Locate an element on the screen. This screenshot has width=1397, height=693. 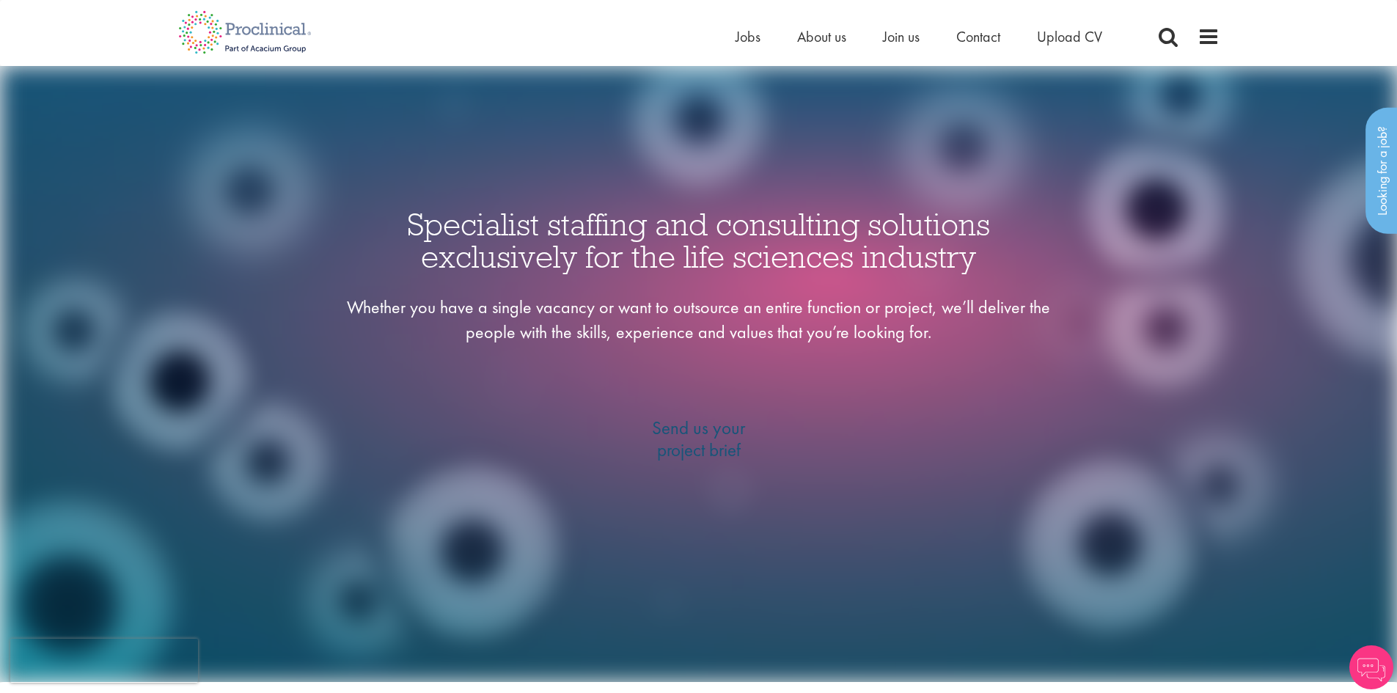
a: About us is located at coordinates (821, 37).